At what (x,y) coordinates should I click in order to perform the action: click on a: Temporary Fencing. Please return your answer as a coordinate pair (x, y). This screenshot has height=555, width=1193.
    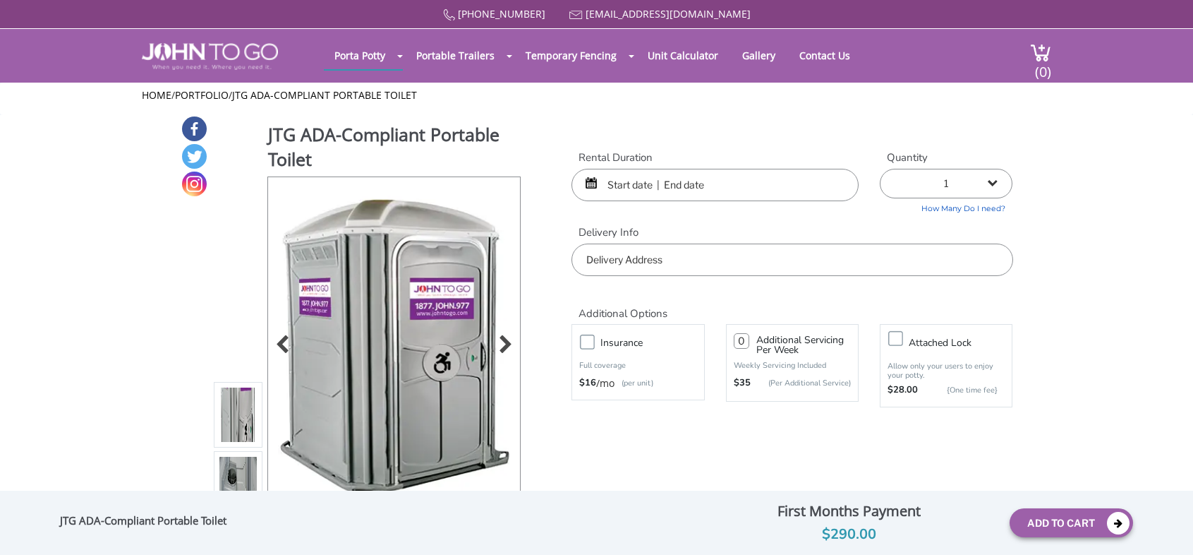
    Looking at the image, I should click on (571, 55).